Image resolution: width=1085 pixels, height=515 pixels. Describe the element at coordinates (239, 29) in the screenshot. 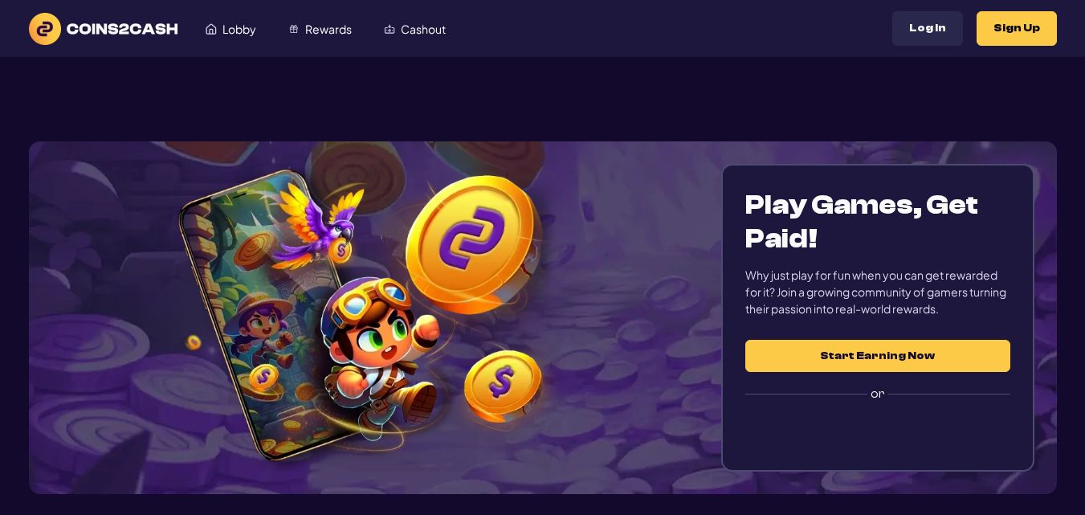

I see `span: Lobby` at that location.